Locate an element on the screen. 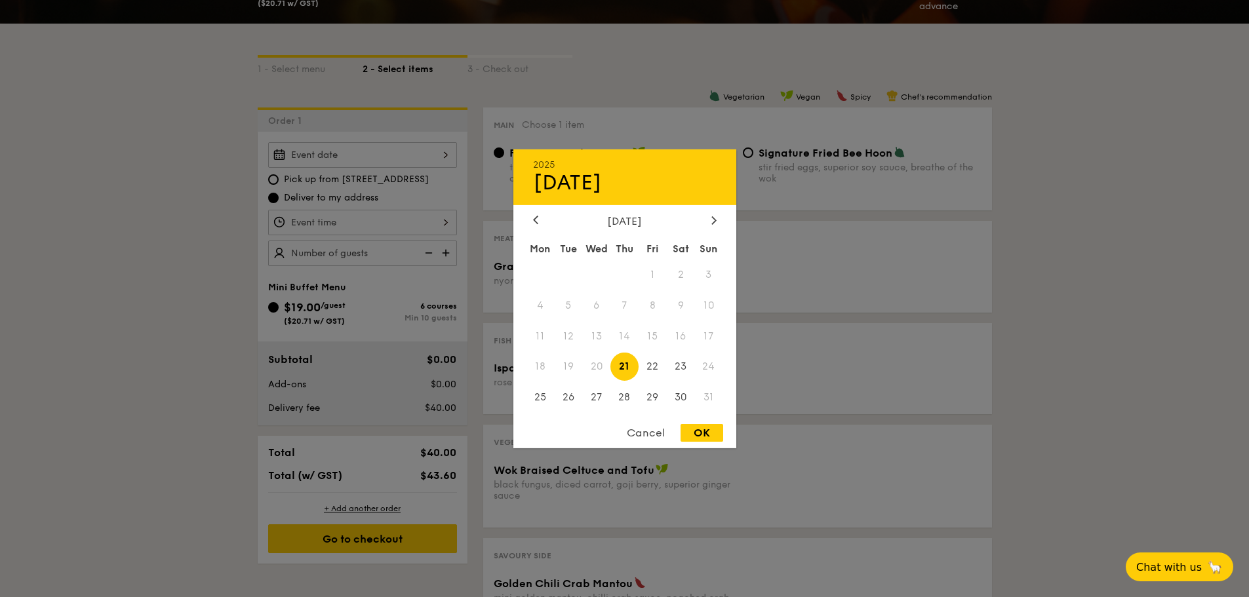  span: 20 is located at coordinates (596, 366).